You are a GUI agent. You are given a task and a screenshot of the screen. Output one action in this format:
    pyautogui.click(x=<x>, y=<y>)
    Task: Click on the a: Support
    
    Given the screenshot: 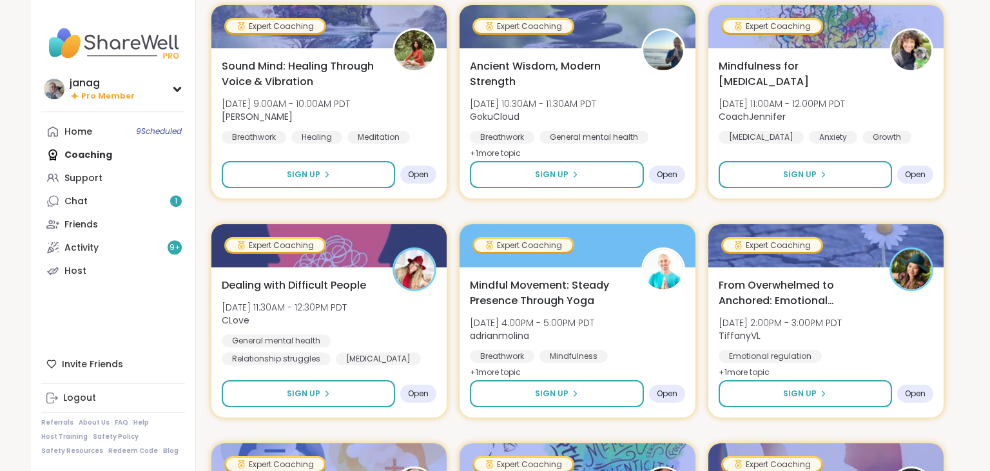 What is the action you would take?
    pyautogui.click(x=113, y=178)
    